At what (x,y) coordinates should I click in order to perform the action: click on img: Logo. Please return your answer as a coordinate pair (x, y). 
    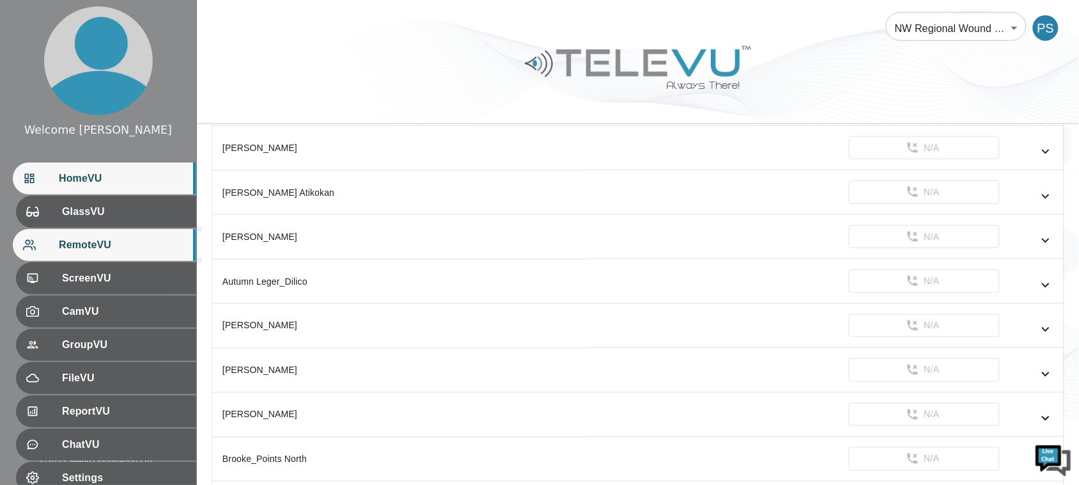
    Looking at the image, I should click on (638, 67).